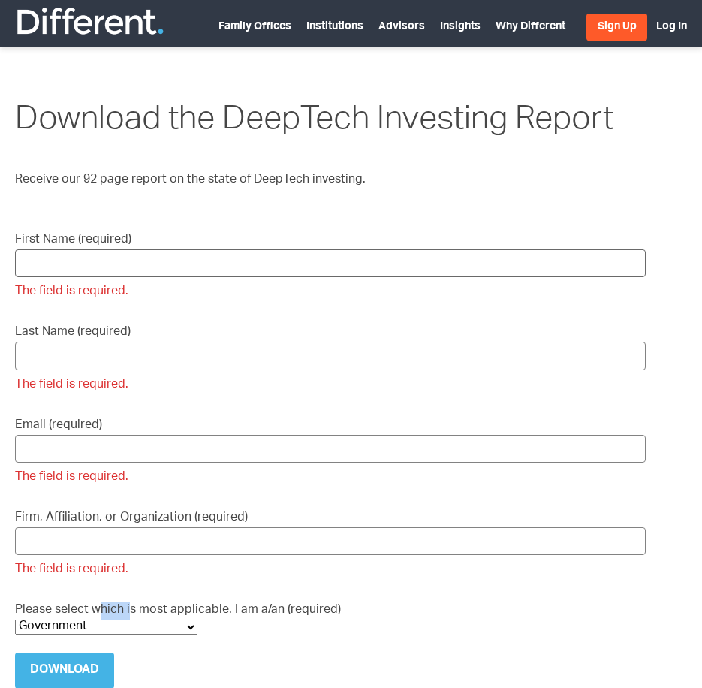 This screenshot has height=688, width=702. Describe the element at coordinates (460, 27) in the screenshot. I see `a: Insights` at that location.